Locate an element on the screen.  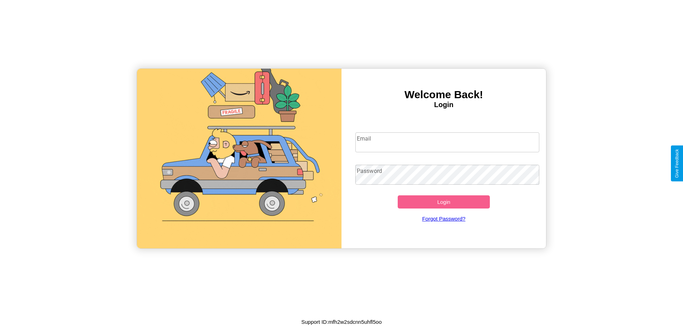
h4: Login is located at coordinates (444, 105).